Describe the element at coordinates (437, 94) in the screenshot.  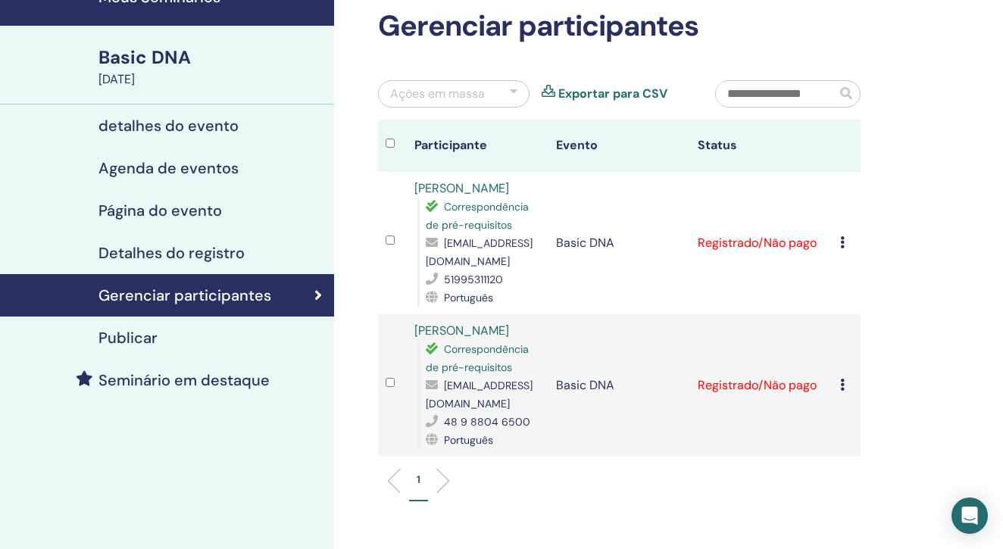
I see `div: Ações em massa` at that location.